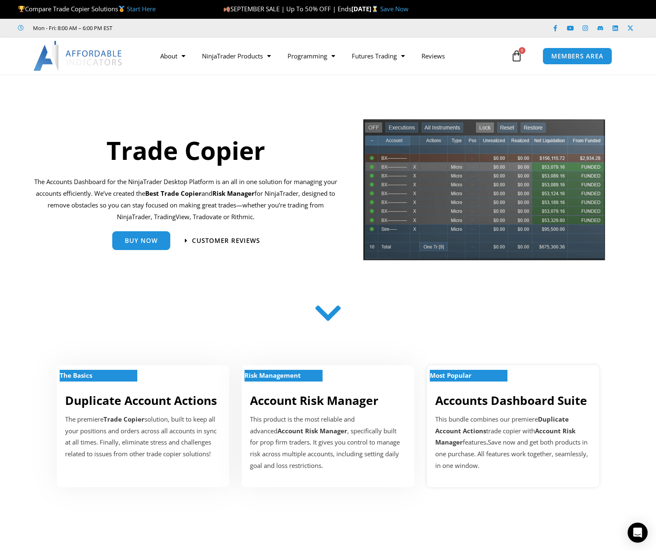 The width and height of the screenshot is (656, 551). I want to click on span: Mon - Fri: 8:00 AM – 6:00 PM EST, so click(71, 28).